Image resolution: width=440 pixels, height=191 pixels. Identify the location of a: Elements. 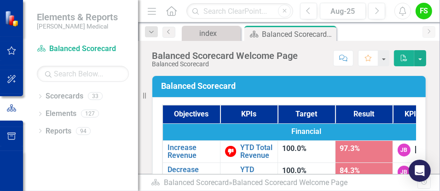
(61, 114).